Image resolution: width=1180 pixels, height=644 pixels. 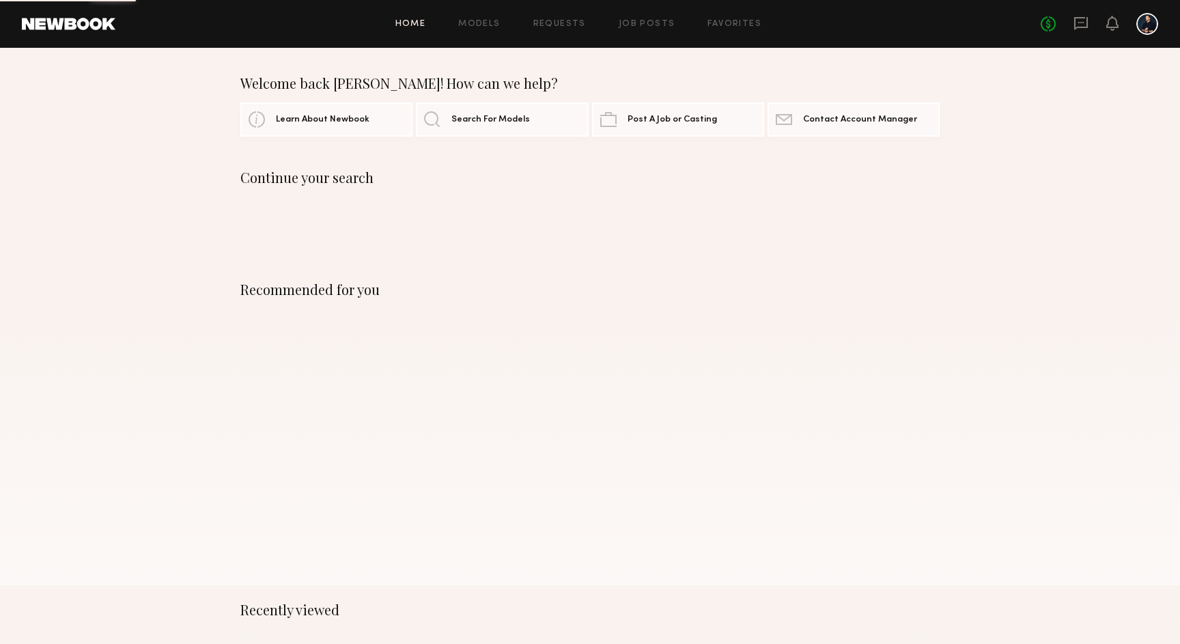 I want to click on div: Recommended for you, so click(x=590, y=289).